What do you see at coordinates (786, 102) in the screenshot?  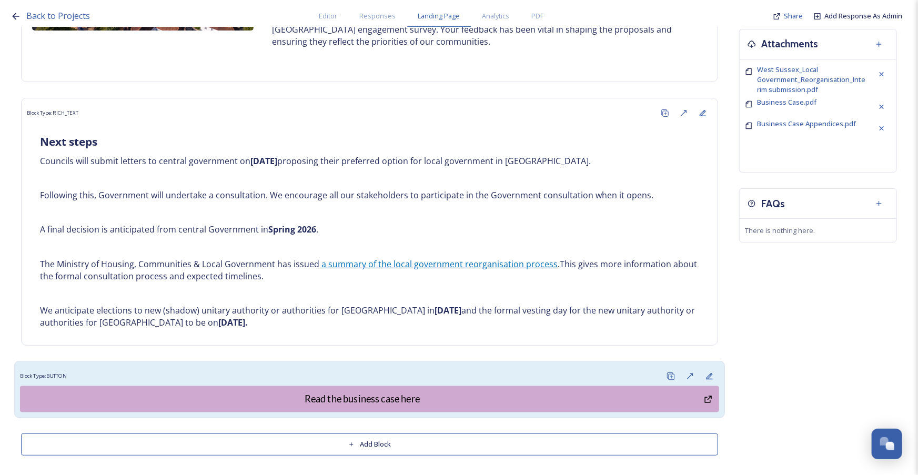 I see `span: Business Case.pdf` at bounding box center [786, 102].